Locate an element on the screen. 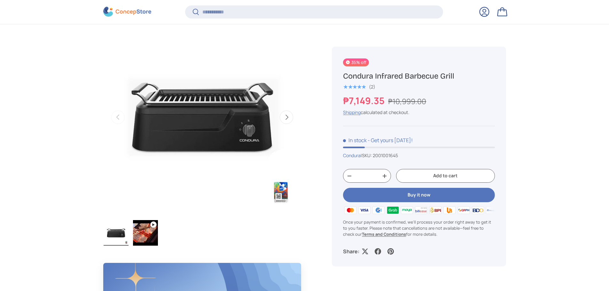  strong: ₱7,149.35 is located at coordinates (365, 101).